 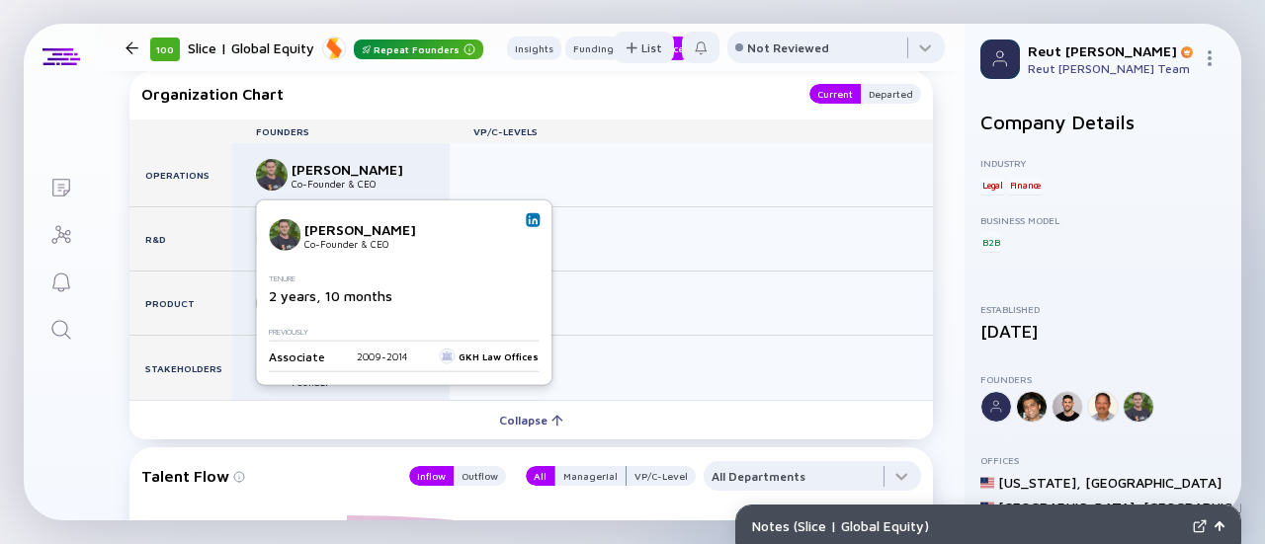 What do you see at coordinates (381, 357) in the screenshot?
I see `div: 2009 - 2014` at bounding box center [381, 357].